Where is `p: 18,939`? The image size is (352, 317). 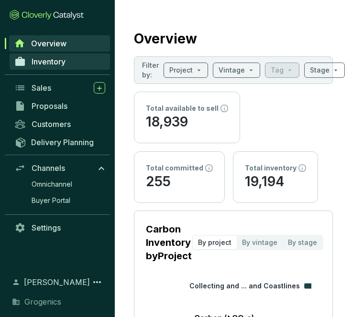 p: 18,939 is located at coordinates (187, 122).